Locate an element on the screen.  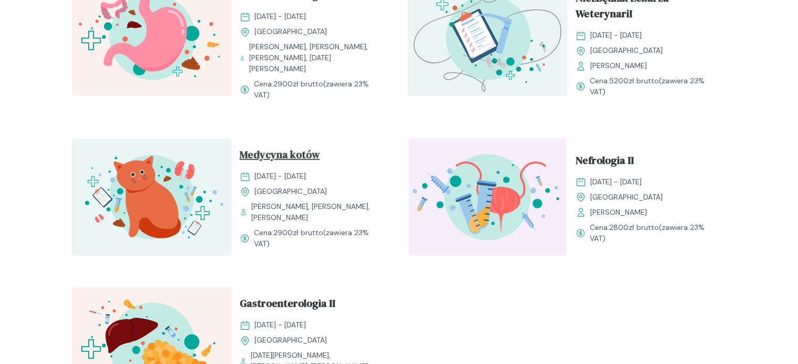
span: Nefrologia II is located at coordinates (604, 163).